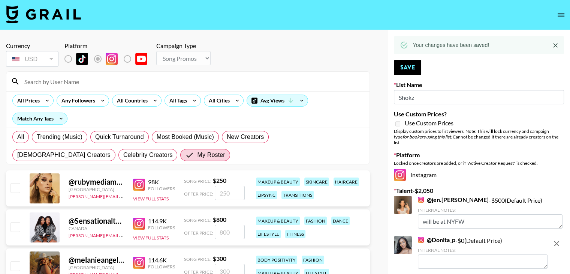 The width and height of the screenshot is (570, 274). What do you see at coordinates (220, 219) in the screenshot?
I see `strong: $ 800` at bounding box center [220, 219].